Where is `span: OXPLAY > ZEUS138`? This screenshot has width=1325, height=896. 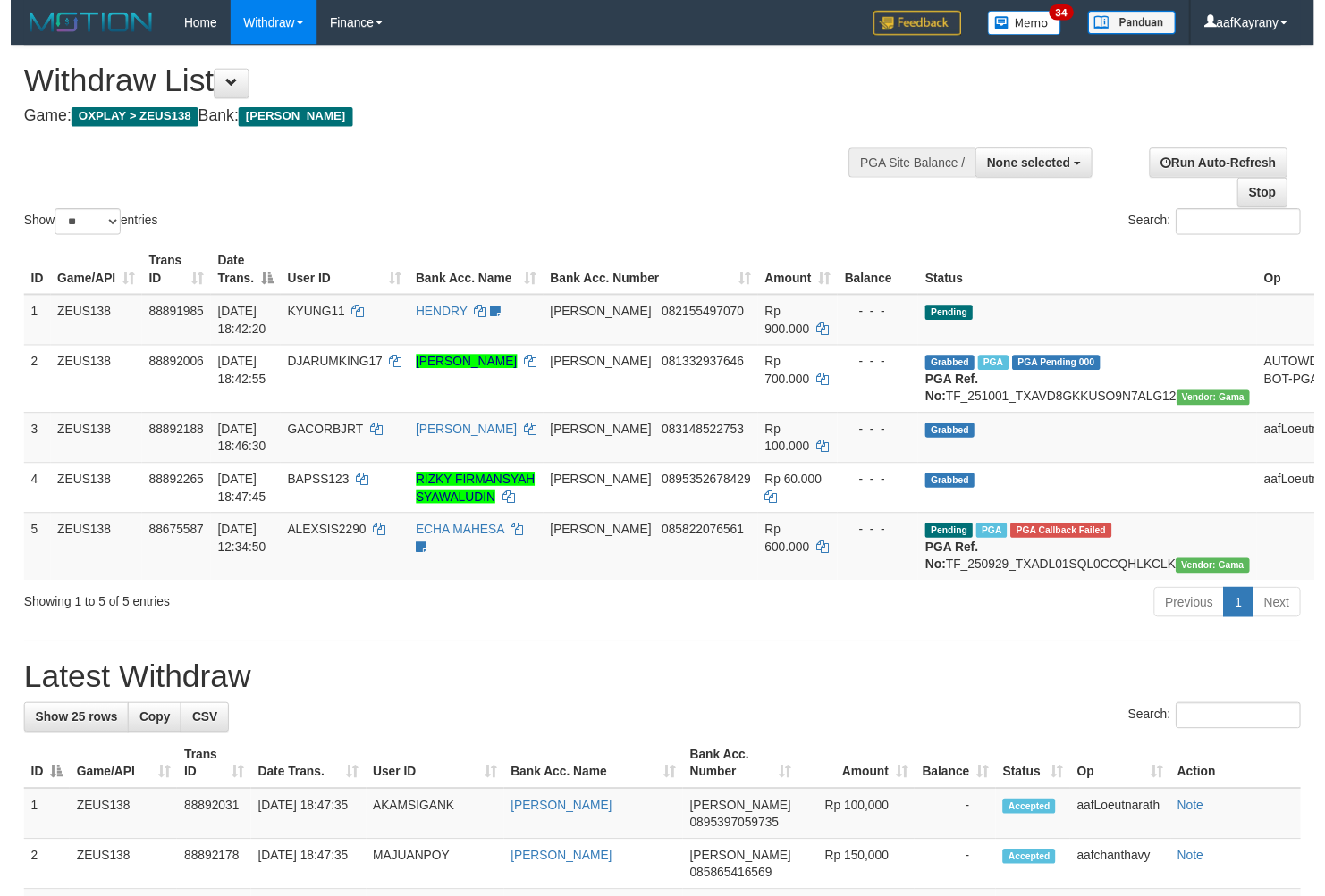
span: OXPLAY > ZEUS138 is located at coordinates (126, 118).